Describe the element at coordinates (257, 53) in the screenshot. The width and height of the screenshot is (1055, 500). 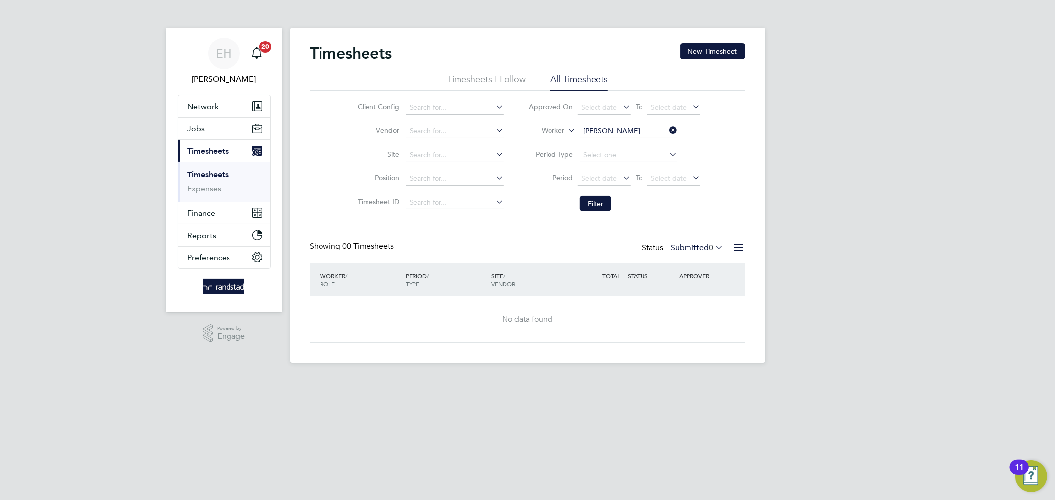
I see `a: 20` at that location.